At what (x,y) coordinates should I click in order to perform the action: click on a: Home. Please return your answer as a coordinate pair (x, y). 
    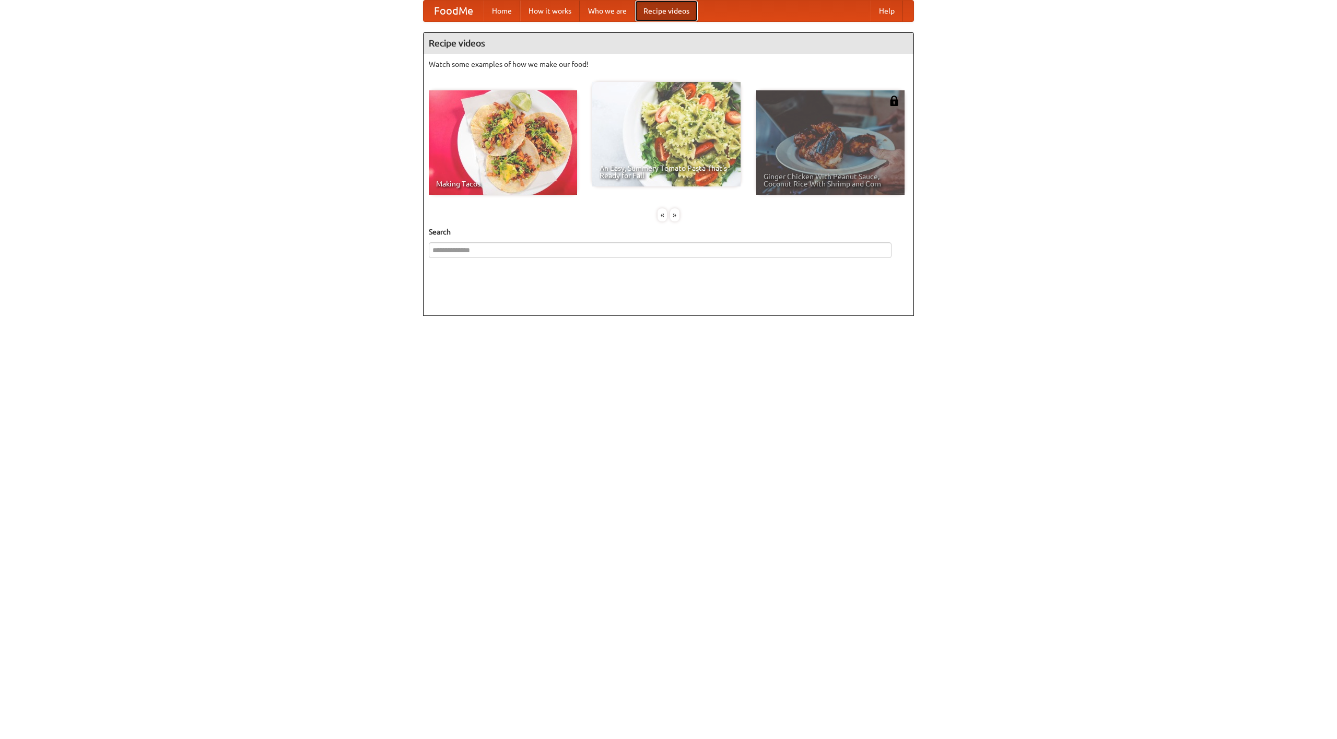
    Looking at the image, I should click on (502, 11).